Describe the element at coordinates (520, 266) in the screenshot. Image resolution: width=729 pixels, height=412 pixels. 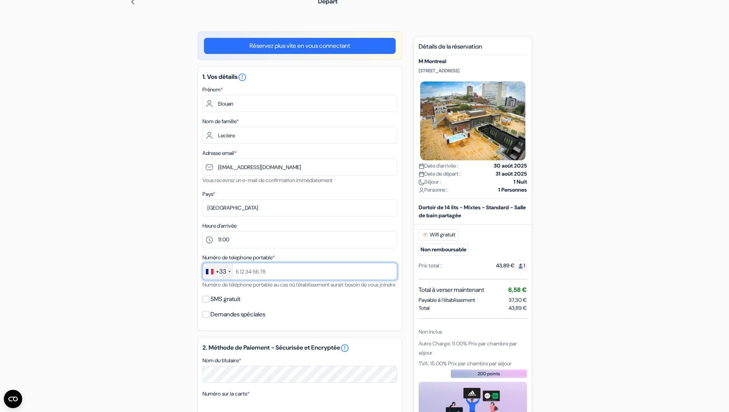
I see `img: guest.svg` at that location.